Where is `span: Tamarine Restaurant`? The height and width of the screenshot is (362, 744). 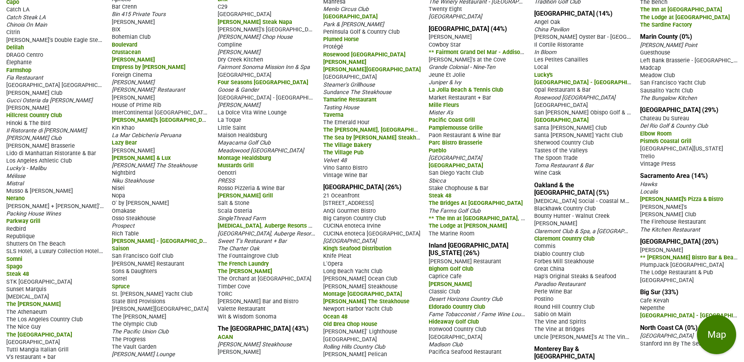 span: Tamarine Restaurant is located at coordinates (350, 100).